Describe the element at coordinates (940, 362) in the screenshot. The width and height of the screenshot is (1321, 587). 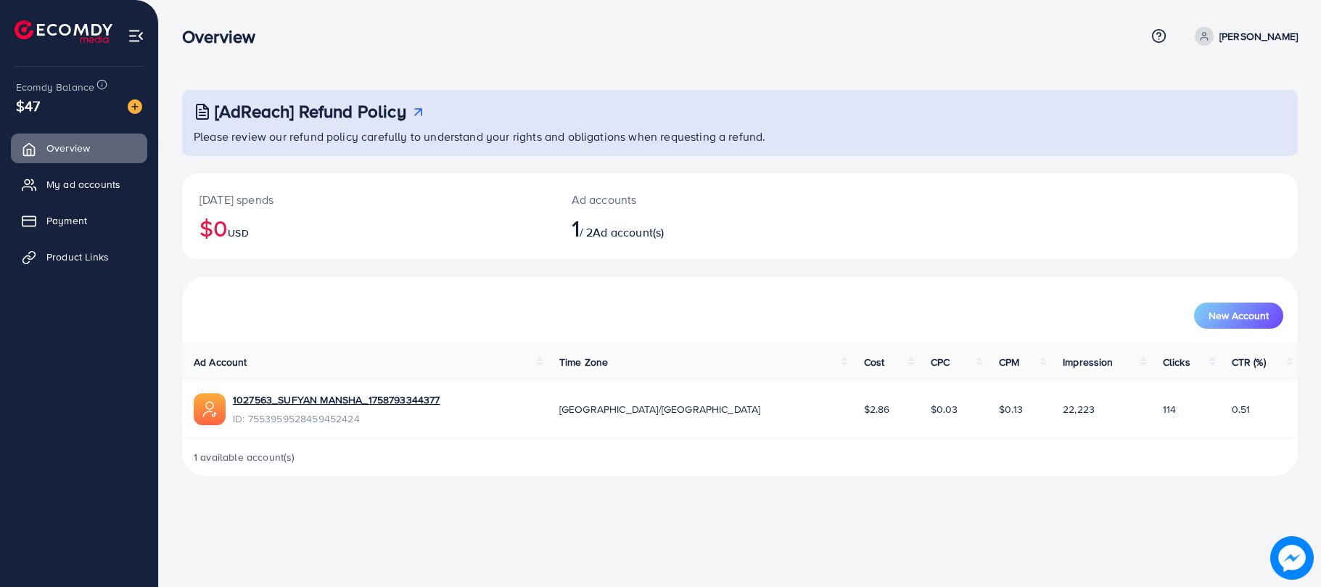
I see `span: CPC` at that location.